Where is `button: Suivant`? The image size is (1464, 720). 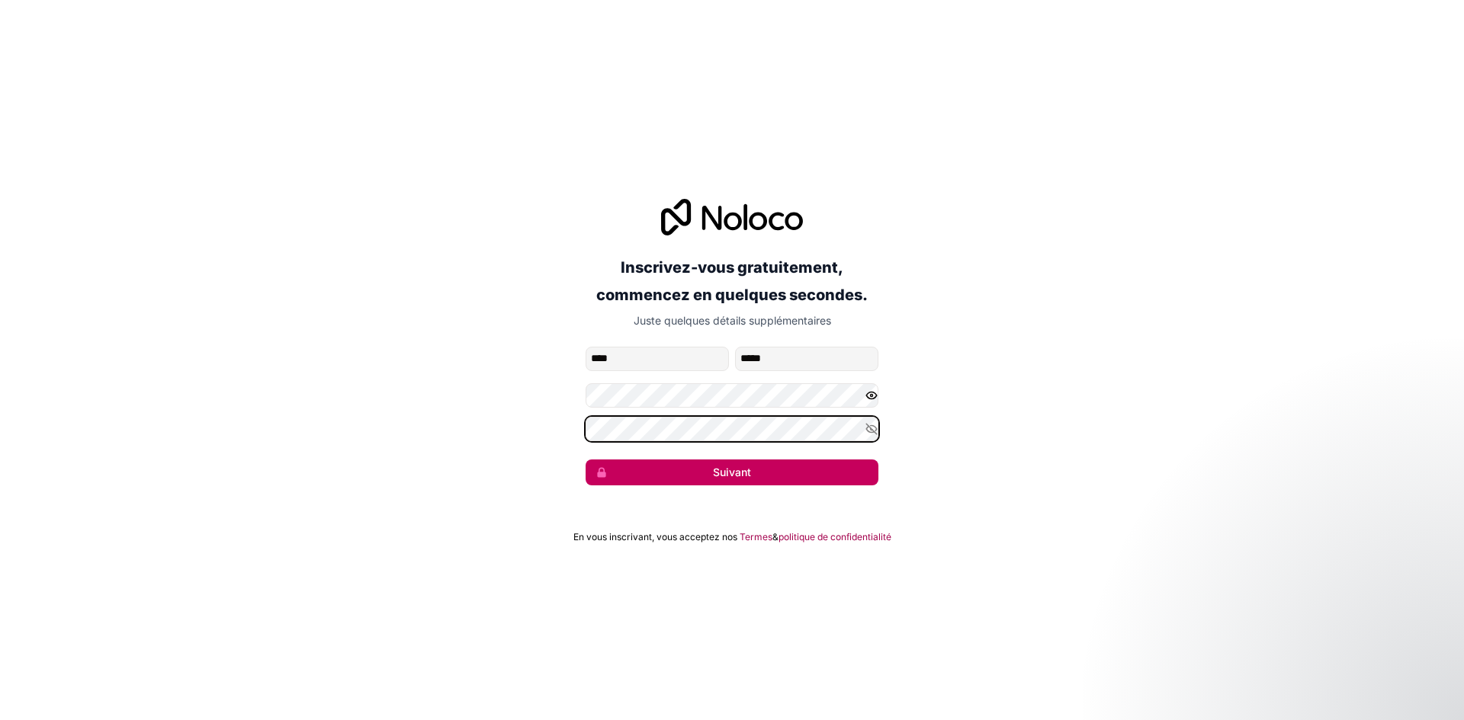 button: Suivant is located at coordinates (732, 473).